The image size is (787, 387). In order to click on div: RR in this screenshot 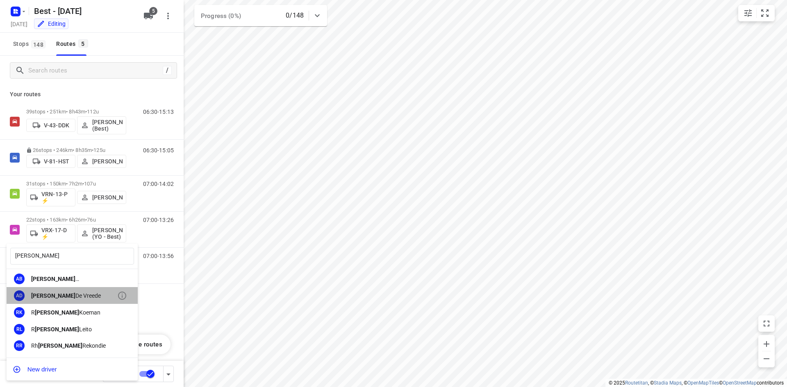, I will do `click(19, 346)`.